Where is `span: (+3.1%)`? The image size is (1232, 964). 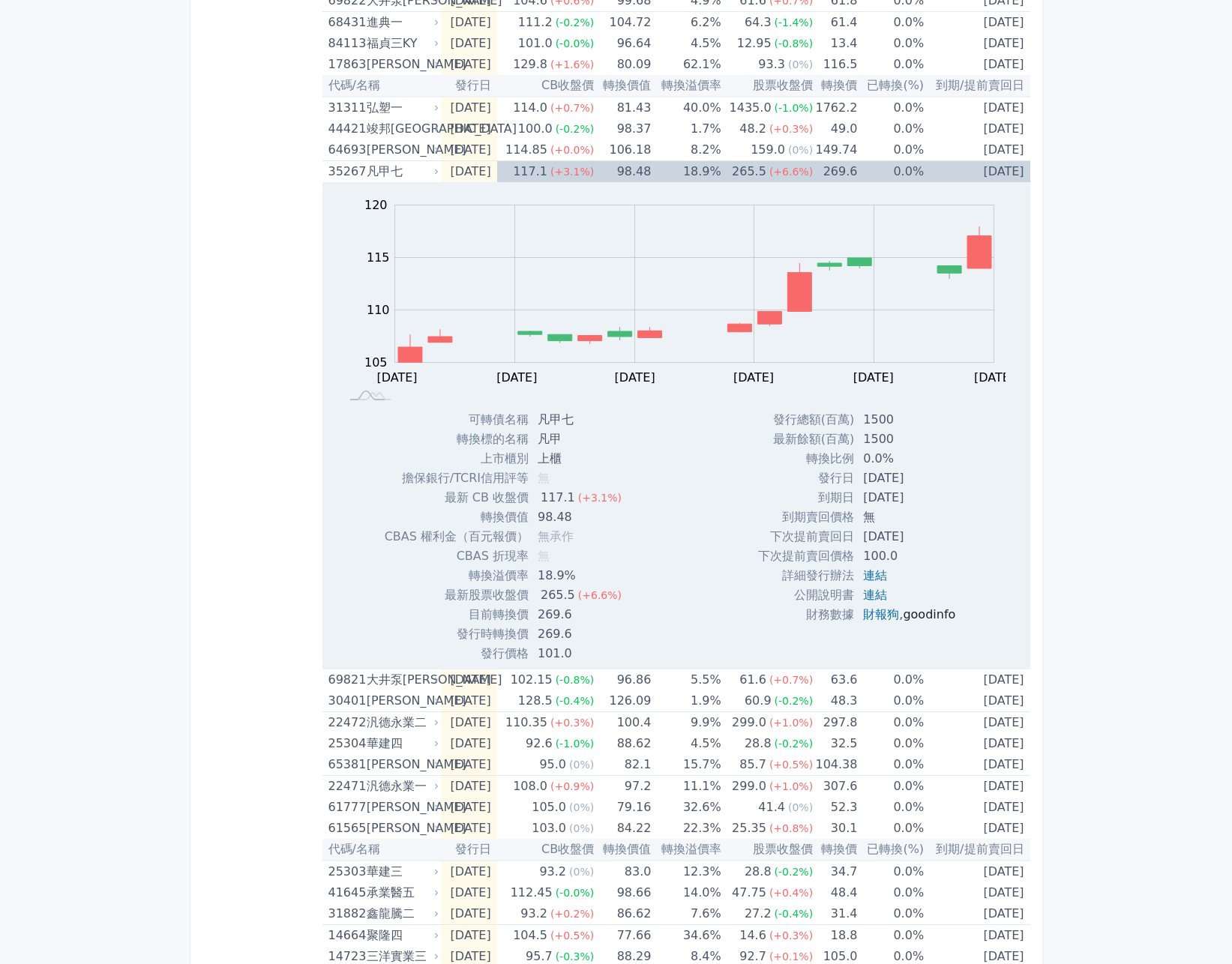
span: (+3.1%) is located at coordinates (572, 172).